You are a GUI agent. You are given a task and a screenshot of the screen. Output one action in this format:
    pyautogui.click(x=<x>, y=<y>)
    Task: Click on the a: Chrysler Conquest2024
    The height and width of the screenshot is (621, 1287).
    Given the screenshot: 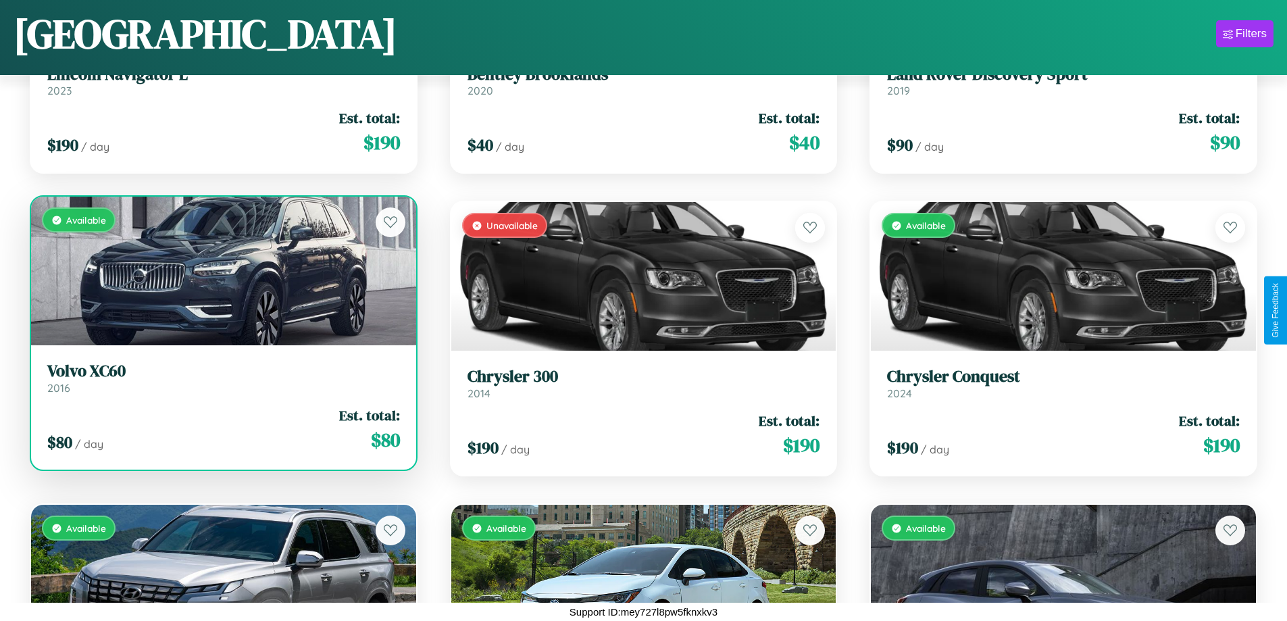 What is the action you would take?
    pyautogui.click(x=1063, y=383)
    